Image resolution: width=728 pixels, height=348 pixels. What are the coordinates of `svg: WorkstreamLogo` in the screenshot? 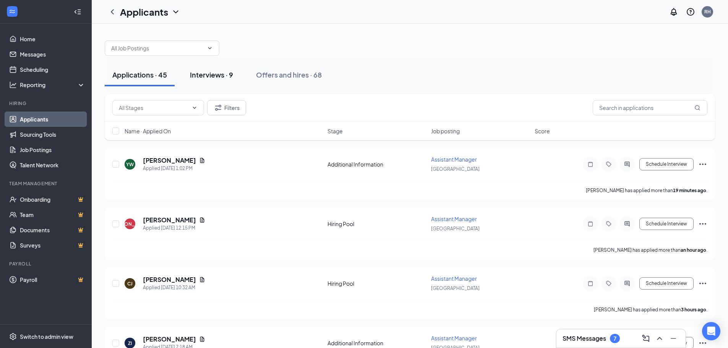 It's located at (12, 11).